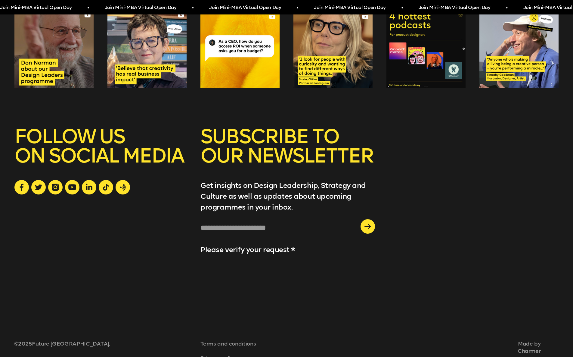 The image size is (573, 357). I want to click on a: Terms and conditions, so click(228, 343).